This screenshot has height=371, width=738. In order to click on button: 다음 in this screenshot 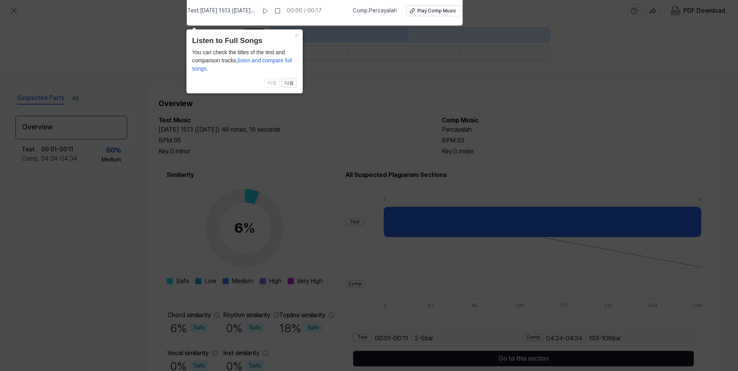, I will do `click(289, 83)`.